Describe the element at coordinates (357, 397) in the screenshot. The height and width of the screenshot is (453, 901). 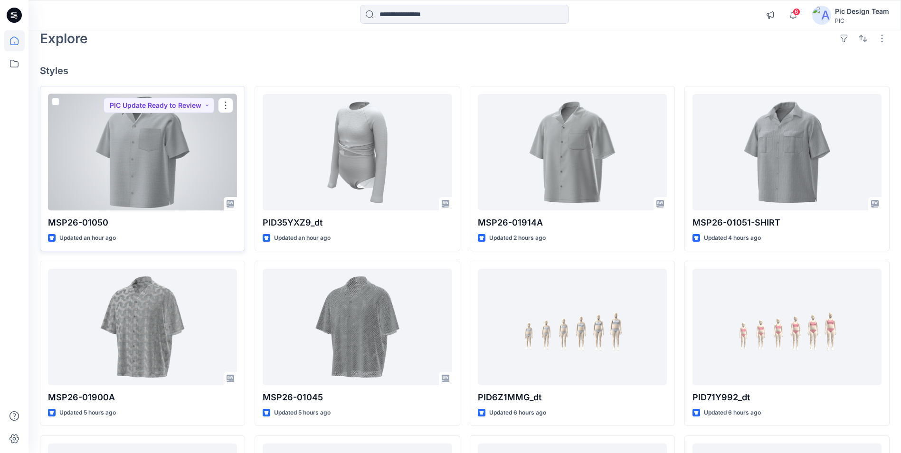
I see `p: MSP26-01045` at that location.